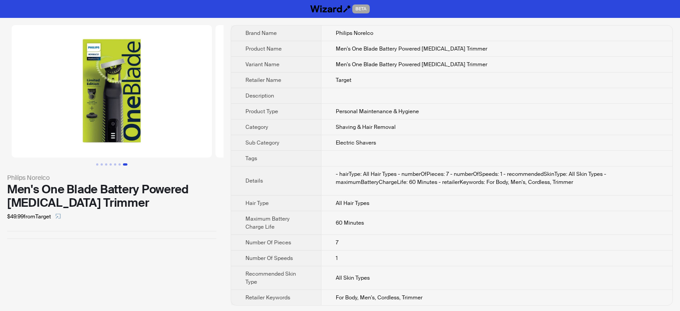 The width and height of the screenshot is (680, 311). Describe the element at coordinates (257, 203) in the screenshot. I see `span: Hair Type` at that location.